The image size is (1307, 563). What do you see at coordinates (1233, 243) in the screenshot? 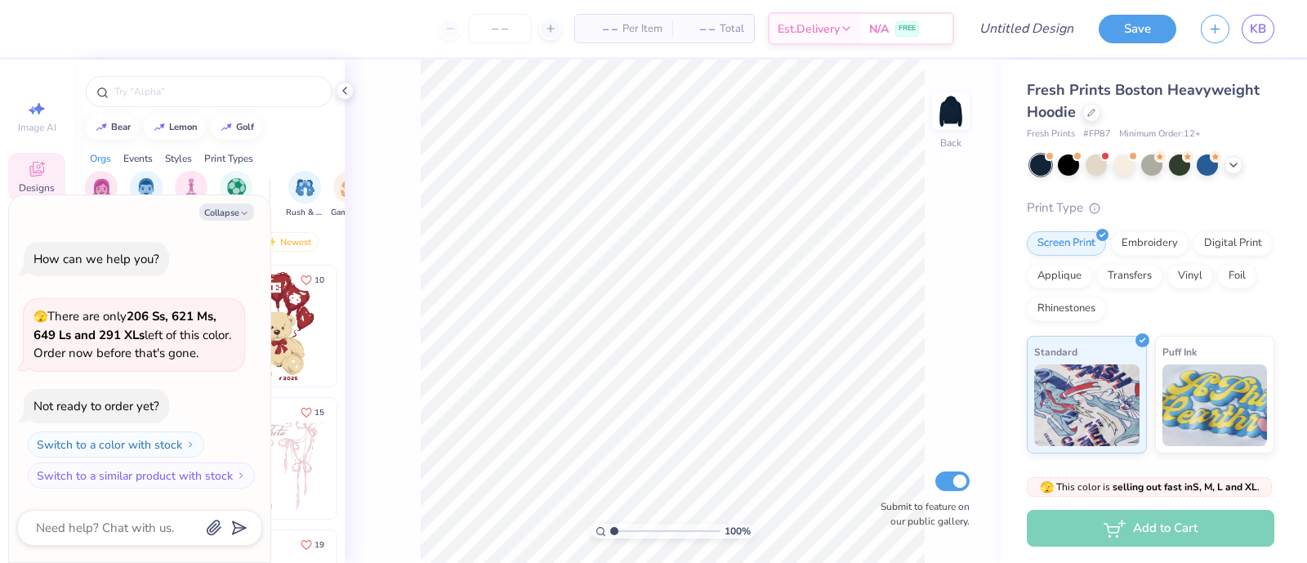
I see `div: Digital Print` at bounding box center [1233, 243].